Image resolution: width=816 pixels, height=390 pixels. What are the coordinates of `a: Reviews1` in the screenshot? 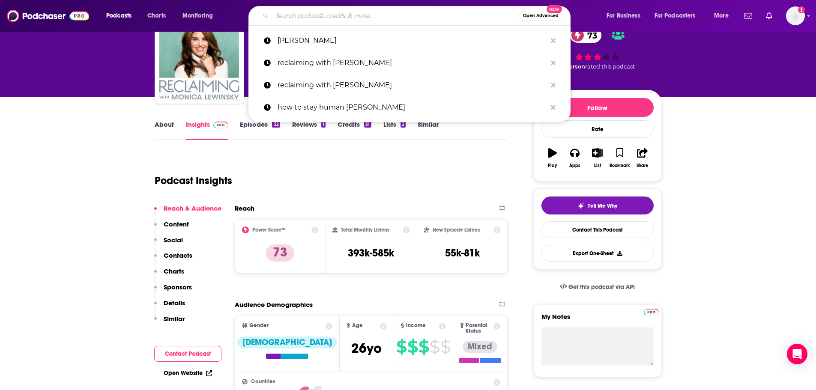 It's located at (309, 130).